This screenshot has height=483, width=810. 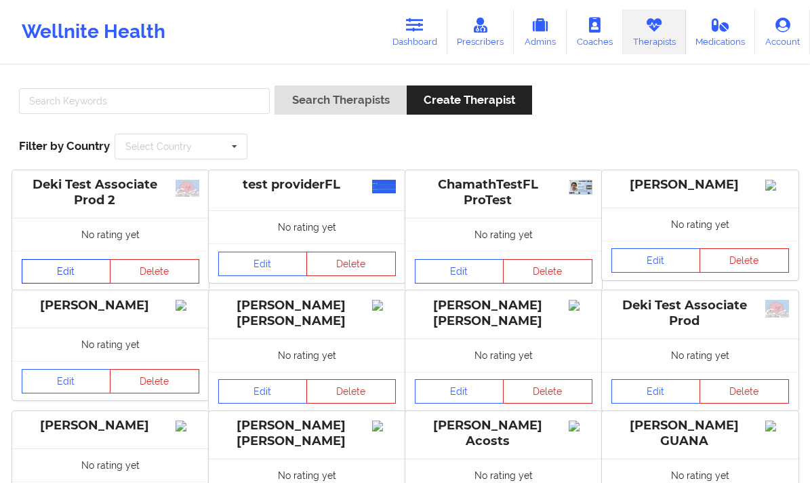 I want to click on img: 4313de8e-c980-47be-b714-049a30332738_uk-id-card-for-over-18s-2025.png, so click(x=581, y=187).